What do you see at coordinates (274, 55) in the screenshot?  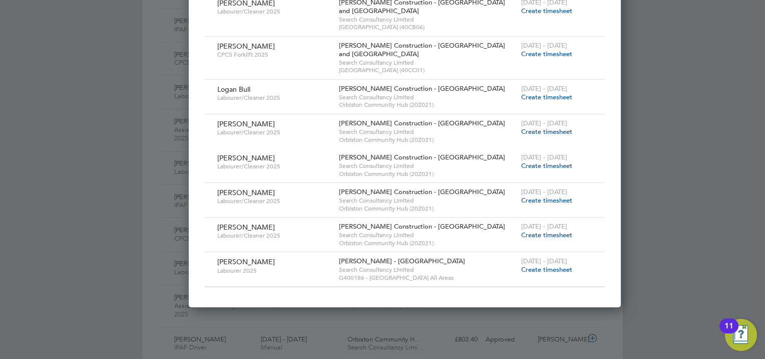 I see `span: CPCS Forklift 2025` at bounding box center [274, 55].